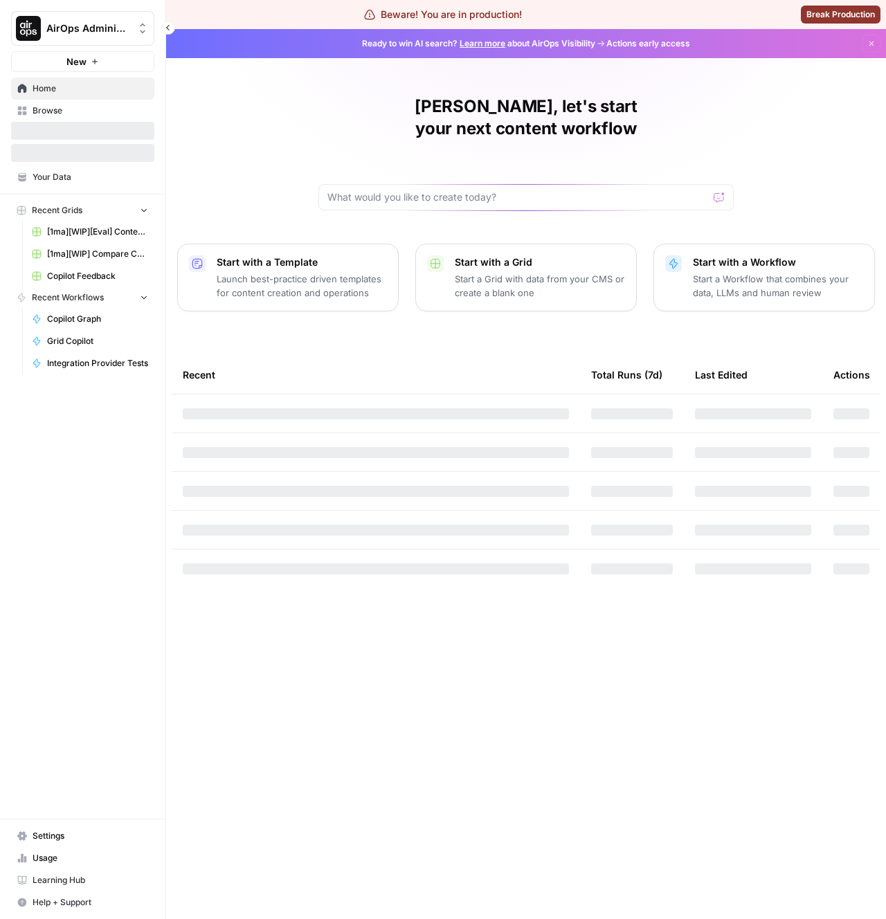 The height and width of the screenshot is (919, 886). Describe the element at coordinates (478, 44) in the screenshot. I see `span: Ready to win AI search? about AirOps Visibility` at that location.